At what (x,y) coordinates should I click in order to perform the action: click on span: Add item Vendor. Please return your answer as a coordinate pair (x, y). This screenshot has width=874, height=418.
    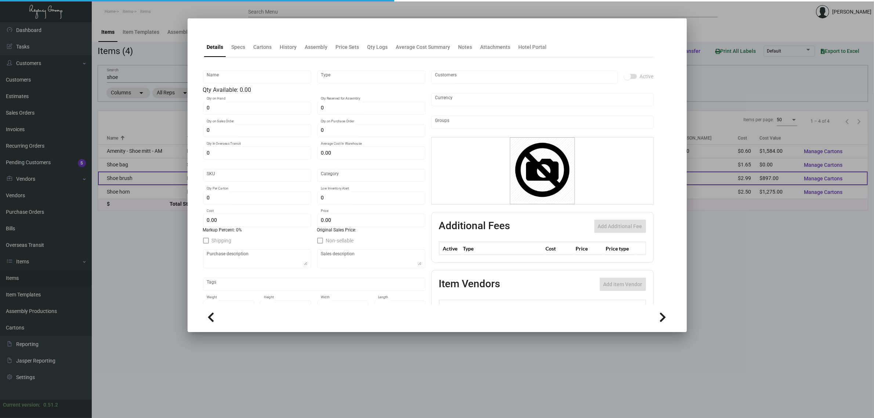
    Looking at the image, I should click on (623, 284).